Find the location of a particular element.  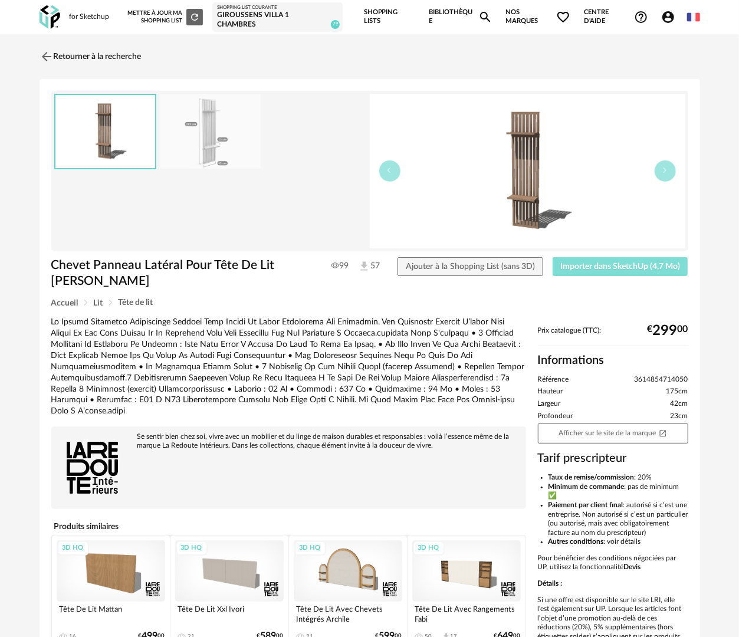

span: 23cm is located at coordinates (680, 417).